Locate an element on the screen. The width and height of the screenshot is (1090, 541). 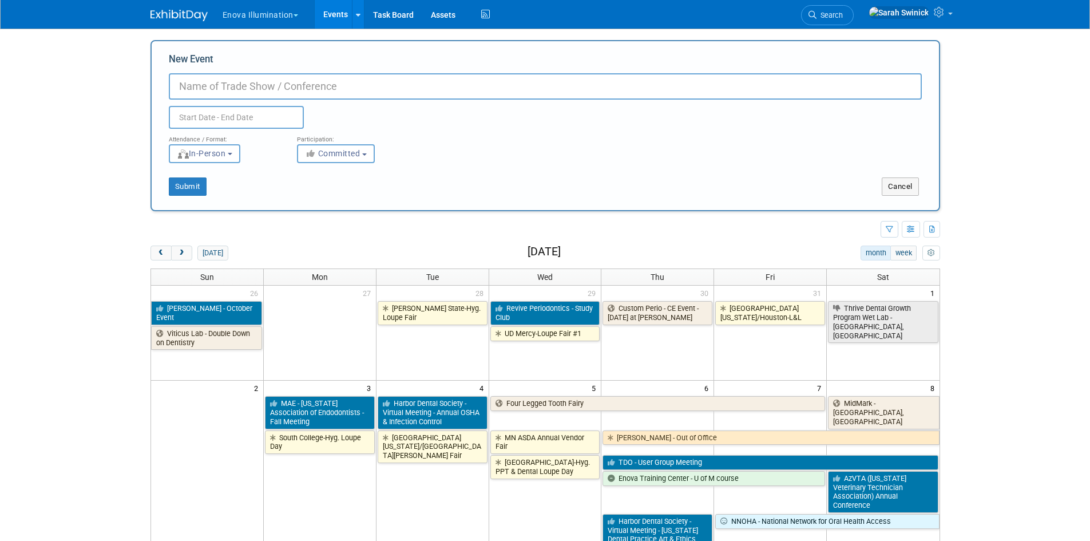
a: Enova Training Center - U of M course is located at coordinates (714, 479).